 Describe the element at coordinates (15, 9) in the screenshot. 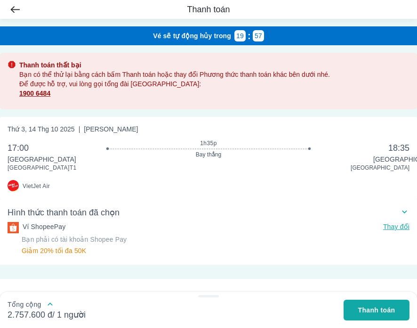

I see `img: arrow-left` at that location.